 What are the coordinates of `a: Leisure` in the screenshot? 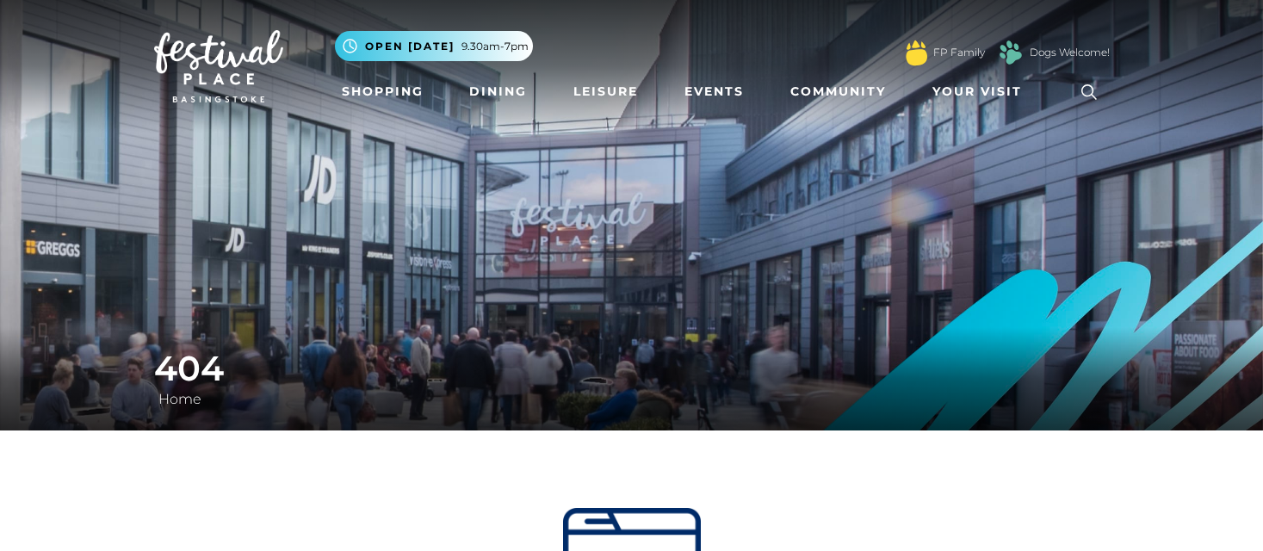 It's located at (605, 91).